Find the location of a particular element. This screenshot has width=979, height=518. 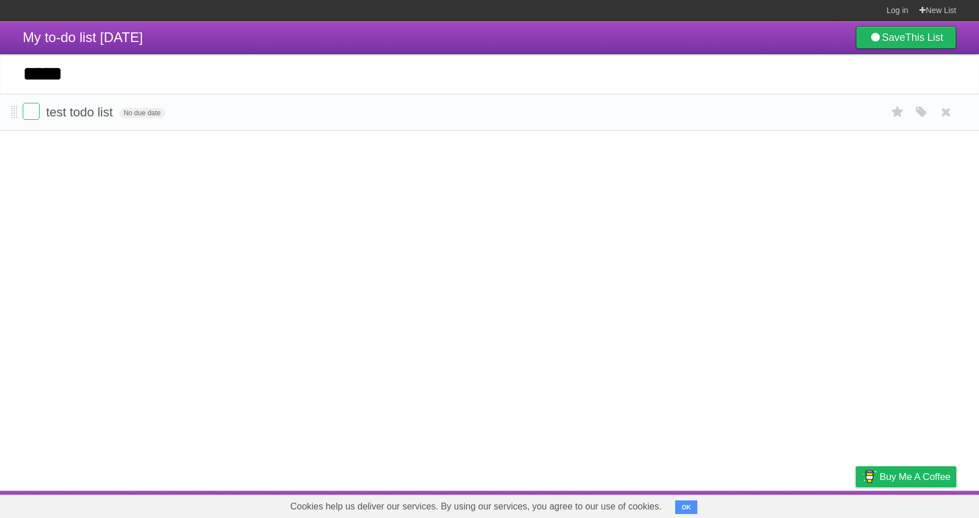

a: About is located at coordinates (716, 504).